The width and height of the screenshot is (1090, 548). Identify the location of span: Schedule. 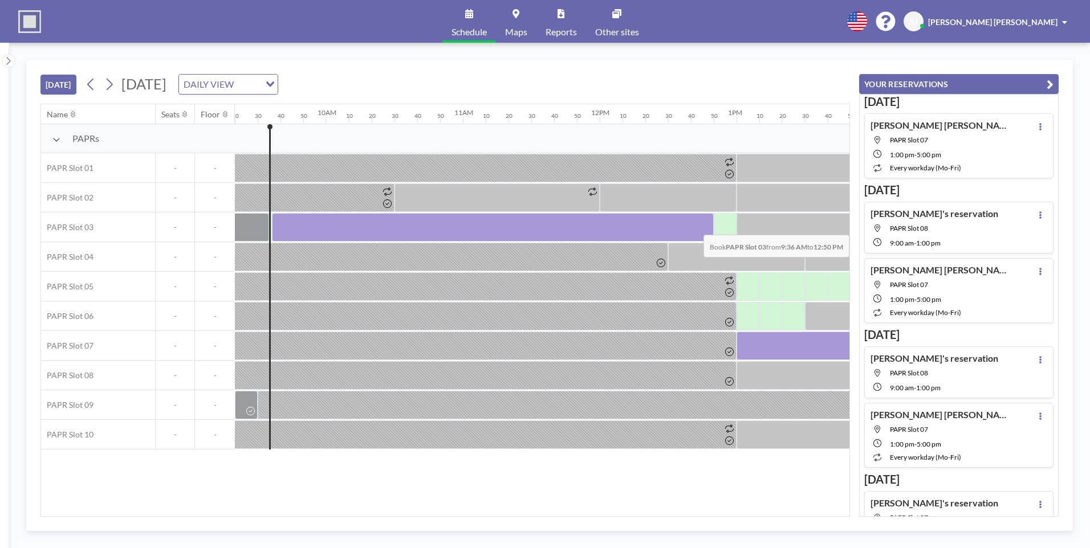
(469, 32).